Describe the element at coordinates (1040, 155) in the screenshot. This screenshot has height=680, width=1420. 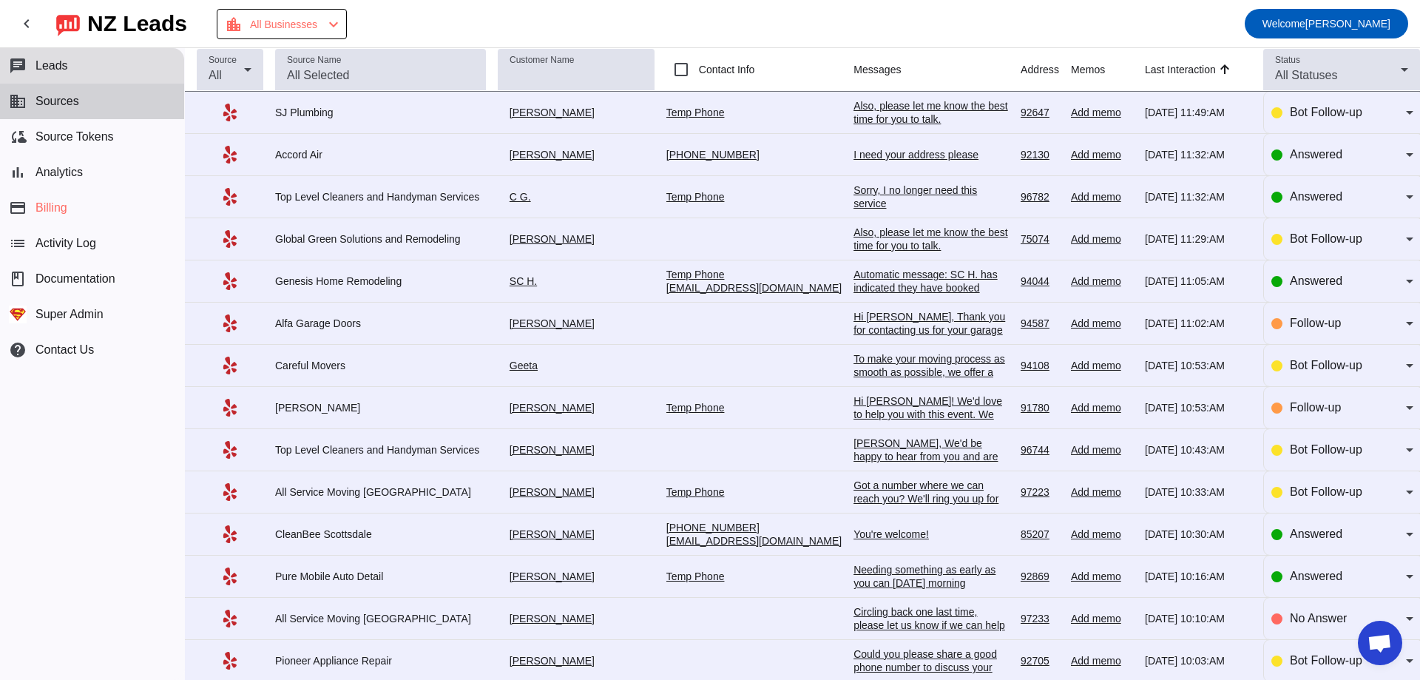
I see `div: 92130` at that location.